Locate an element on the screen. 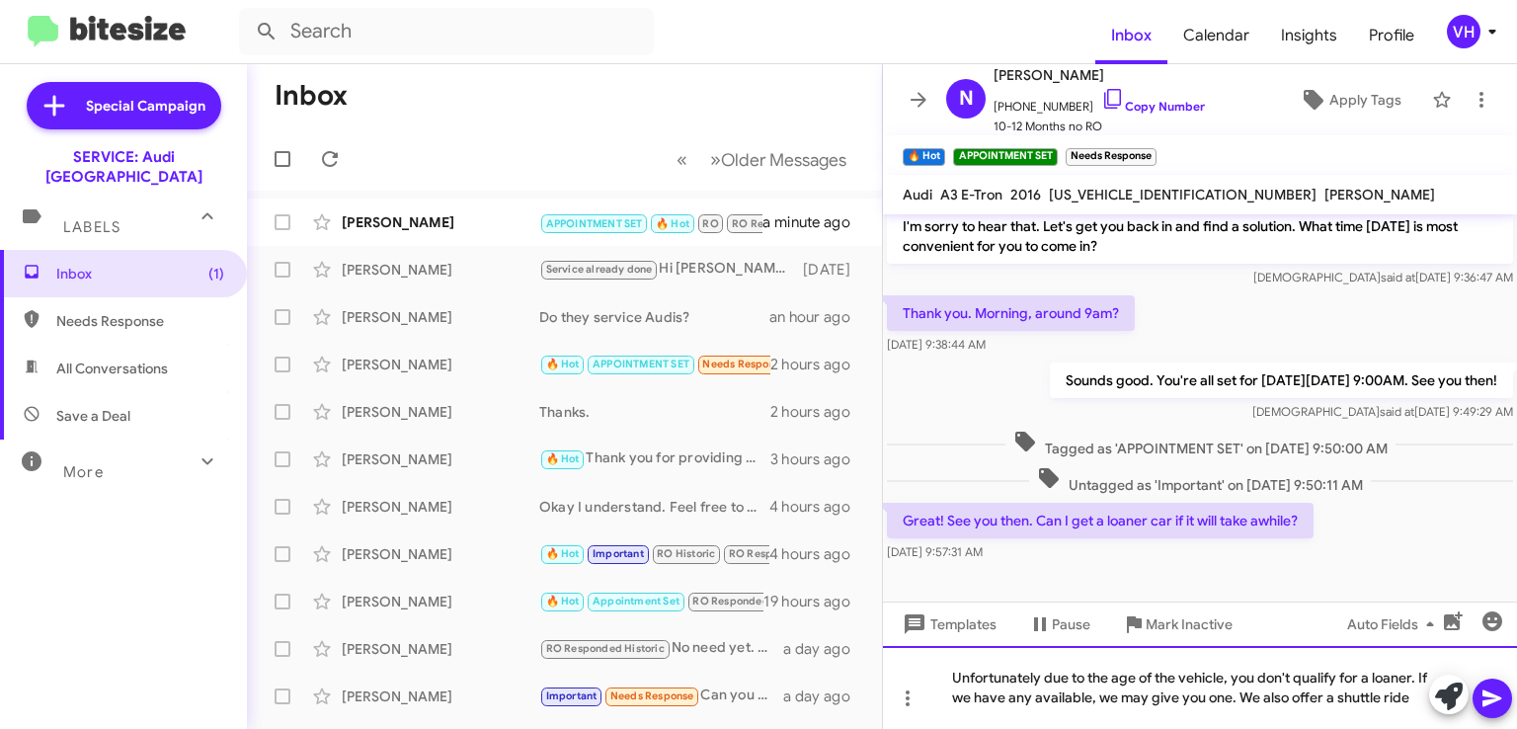 This screenshot has width=1517, height=729. span: Labels is located at coordinates (92, 227).